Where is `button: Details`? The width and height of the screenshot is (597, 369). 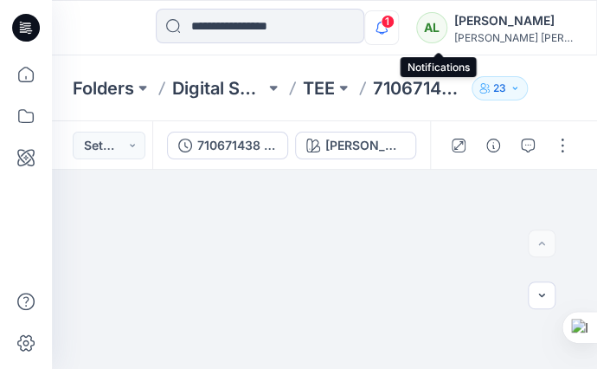 button: Details is located at coordinates (493, 145).